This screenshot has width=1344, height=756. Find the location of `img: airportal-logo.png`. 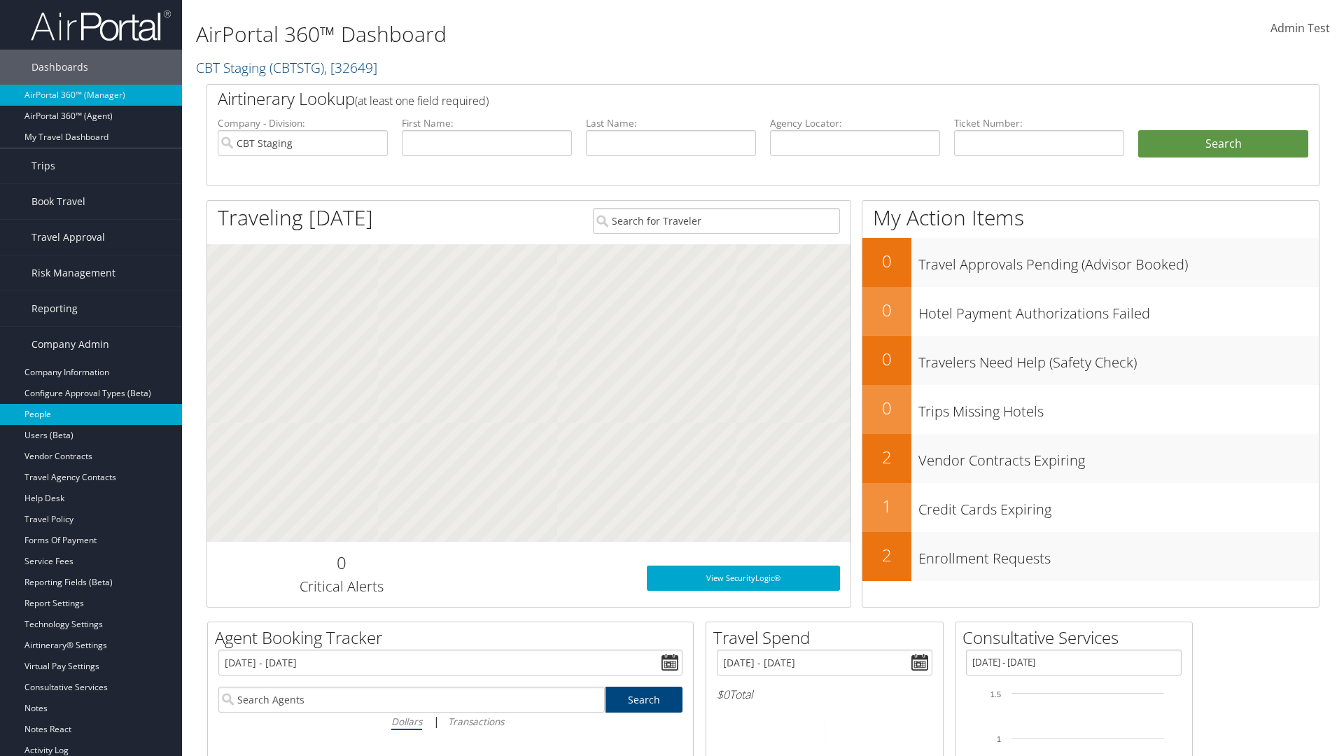

img: airportal-logo.png is located at coordinates (101, 25).